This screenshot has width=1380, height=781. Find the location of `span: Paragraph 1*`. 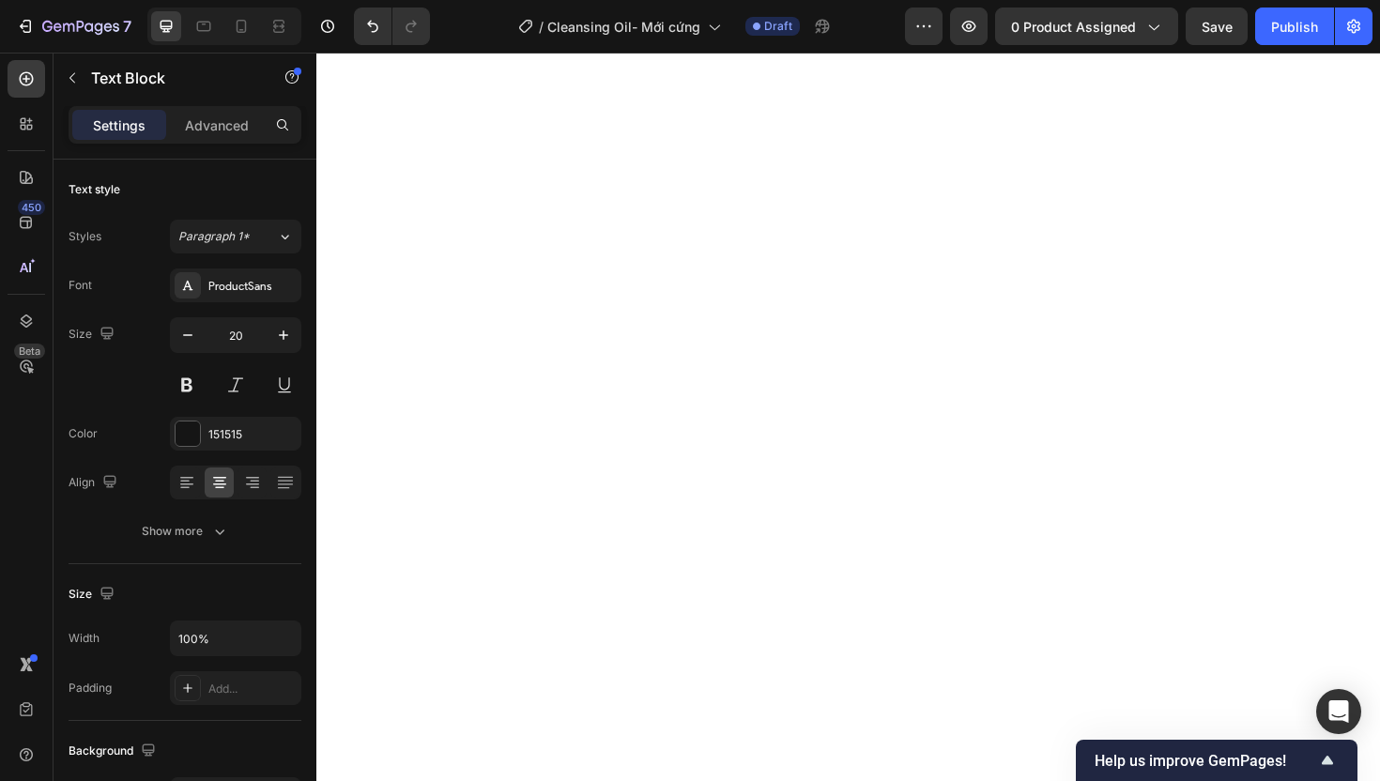

span: Paragraph 1* is located at coordinates (214, 237).